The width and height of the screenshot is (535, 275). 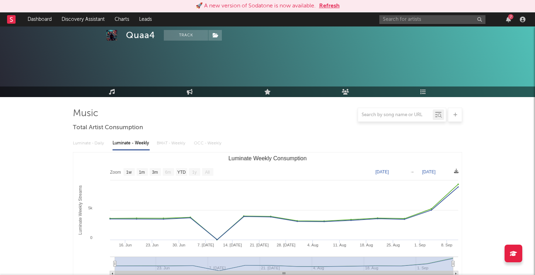 I want to click on div: 7, so click(x=510, y=17).